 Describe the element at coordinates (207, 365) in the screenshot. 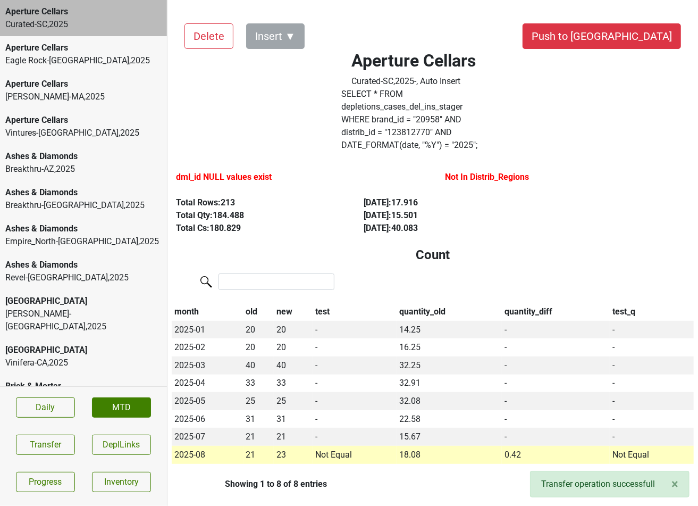

I see `td: 2025-03` at that location.